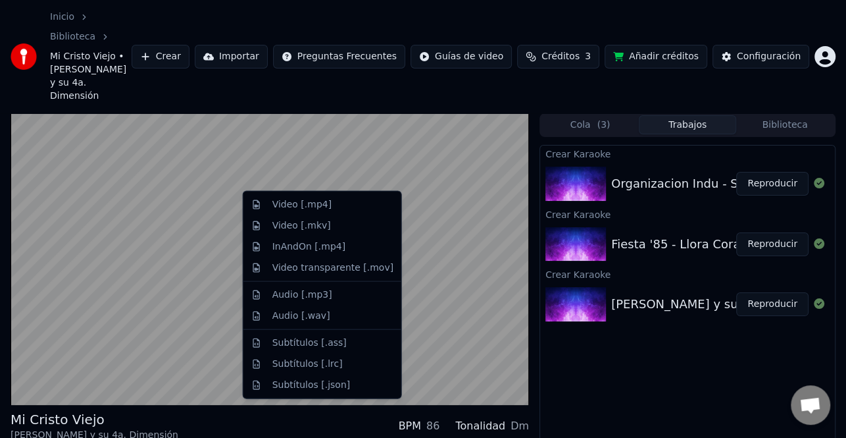  Describe the element at coordinates (339, 57) in the screenshot. I see `button: Preguntas Frecuentes` at that location.